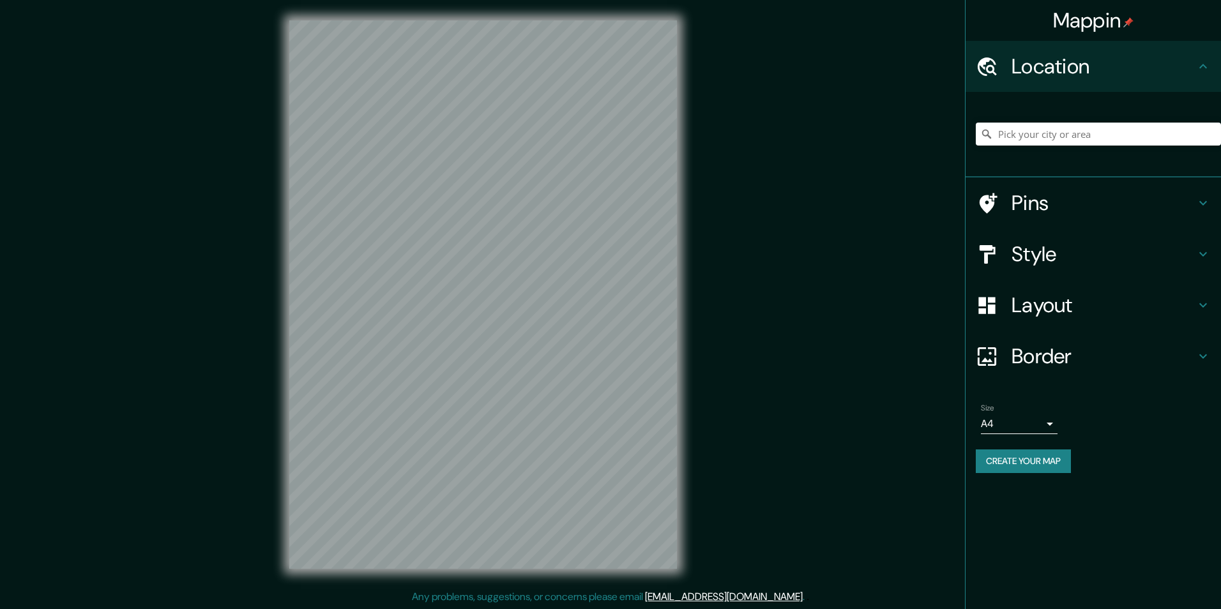  Describe the element at coordinates (1093, 305) in the screenshot. I see `div: Layout` at that location.